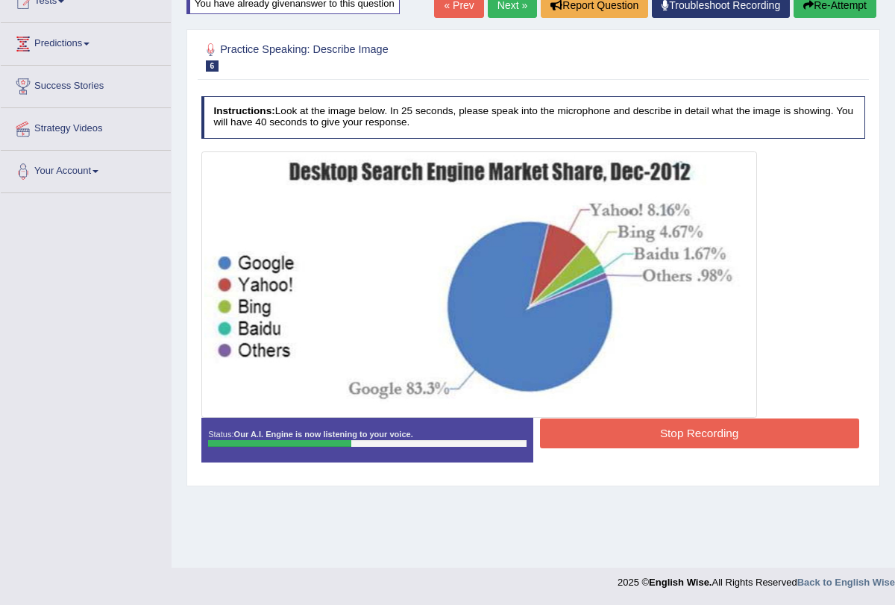 The width and height of the screenshot is (895, 605). What do you see at coordinates (680, 582) in the screenshot?
I see `strong: English Wise.` at bounding box center [680, 582].